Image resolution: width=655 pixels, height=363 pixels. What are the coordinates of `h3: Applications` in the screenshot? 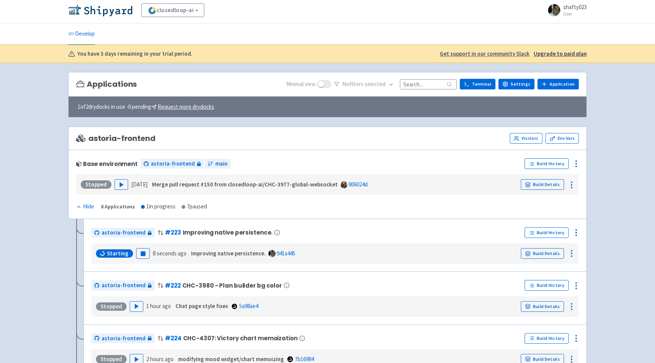 It's located at (107, 84).